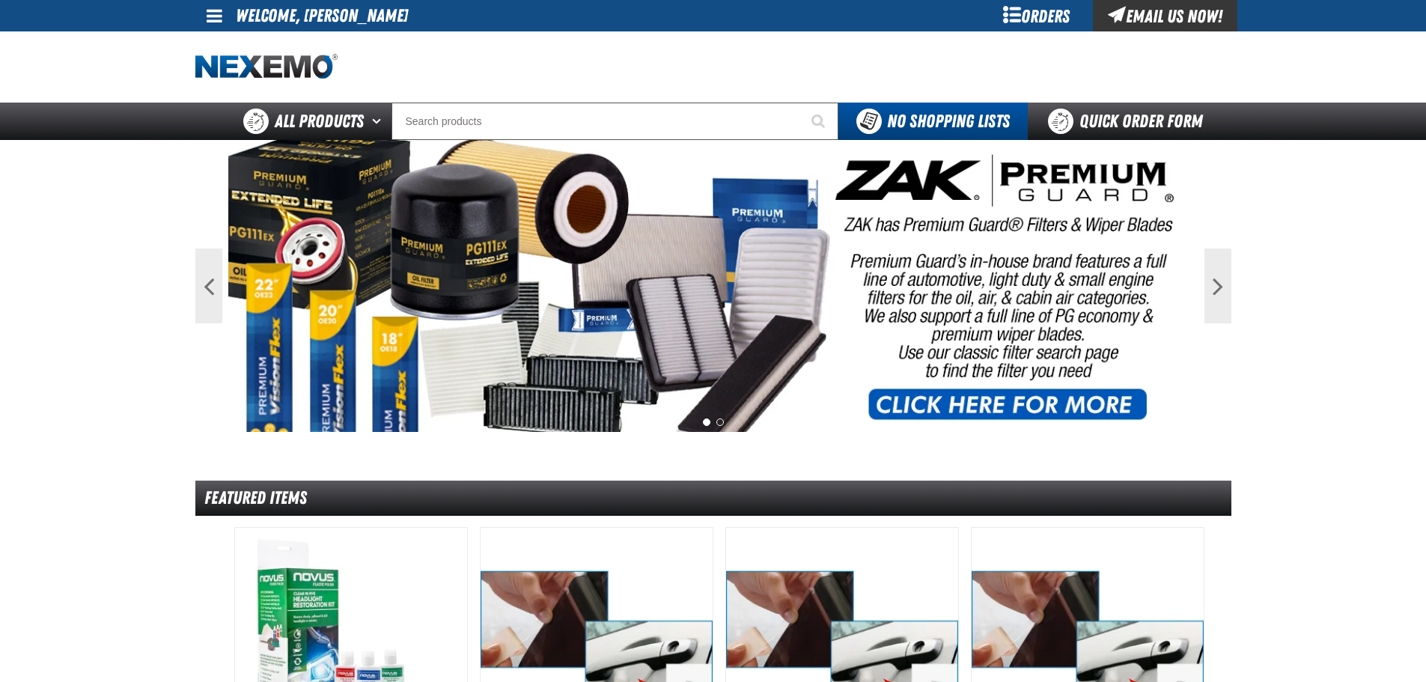 This screenshot has width=1426, height=682. Describe the element at coordinates (615, 121) in the screenshot. I see `input: Search` at that location.